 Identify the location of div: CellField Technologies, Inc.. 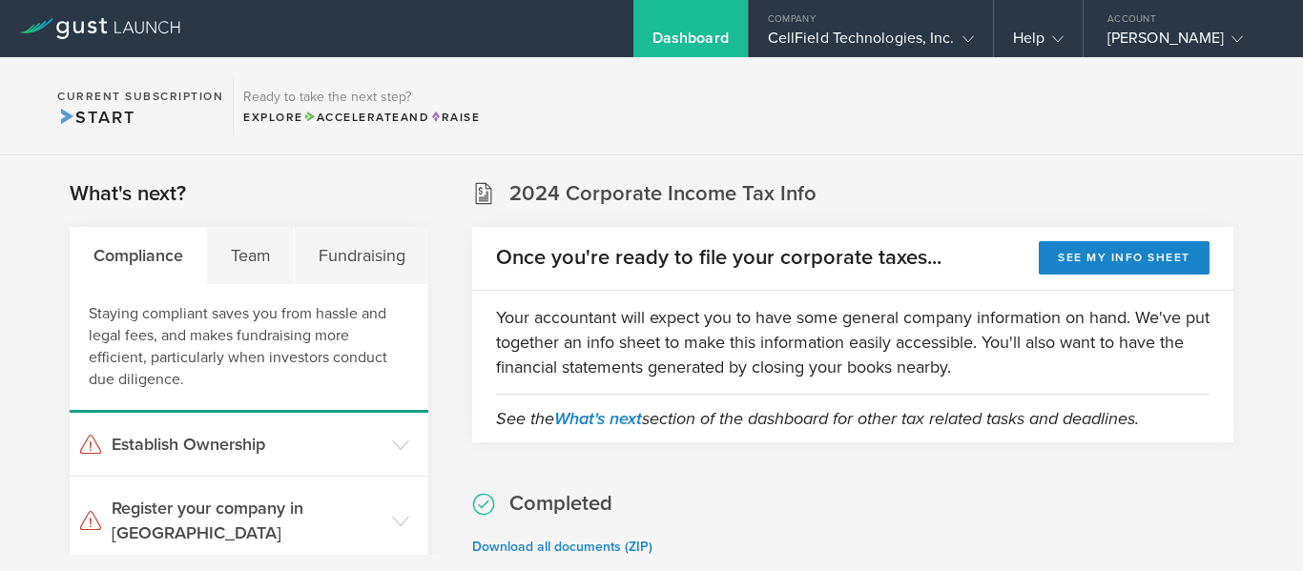
(871, 43).